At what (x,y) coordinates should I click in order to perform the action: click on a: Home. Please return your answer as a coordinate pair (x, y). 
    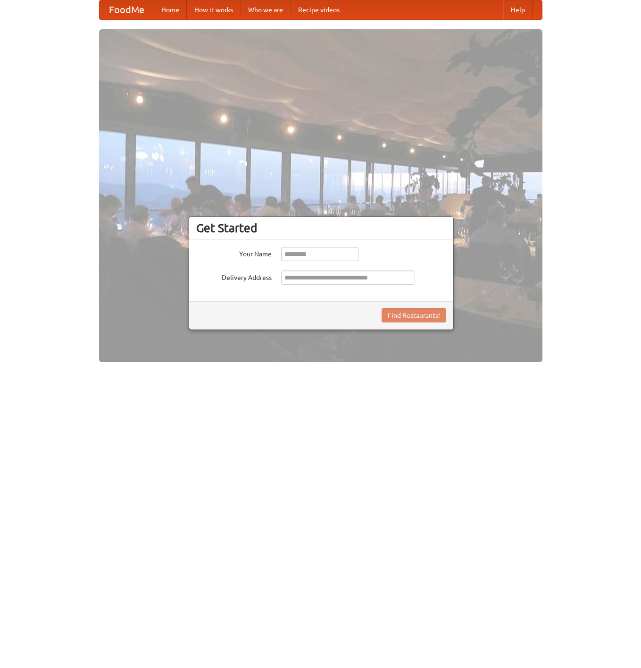
    Looking at the image, I should click on (170, 10).